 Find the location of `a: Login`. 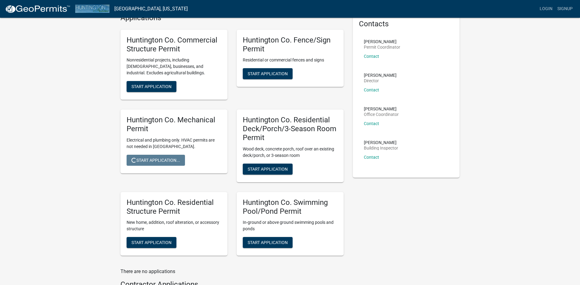

a: Login is located at coordinates (546, 9).